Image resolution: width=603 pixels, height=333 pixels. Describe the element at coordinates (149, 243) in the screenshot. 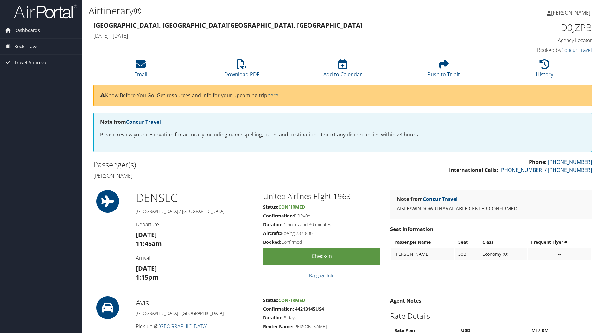

I see `strong: 11:45am` at that location.